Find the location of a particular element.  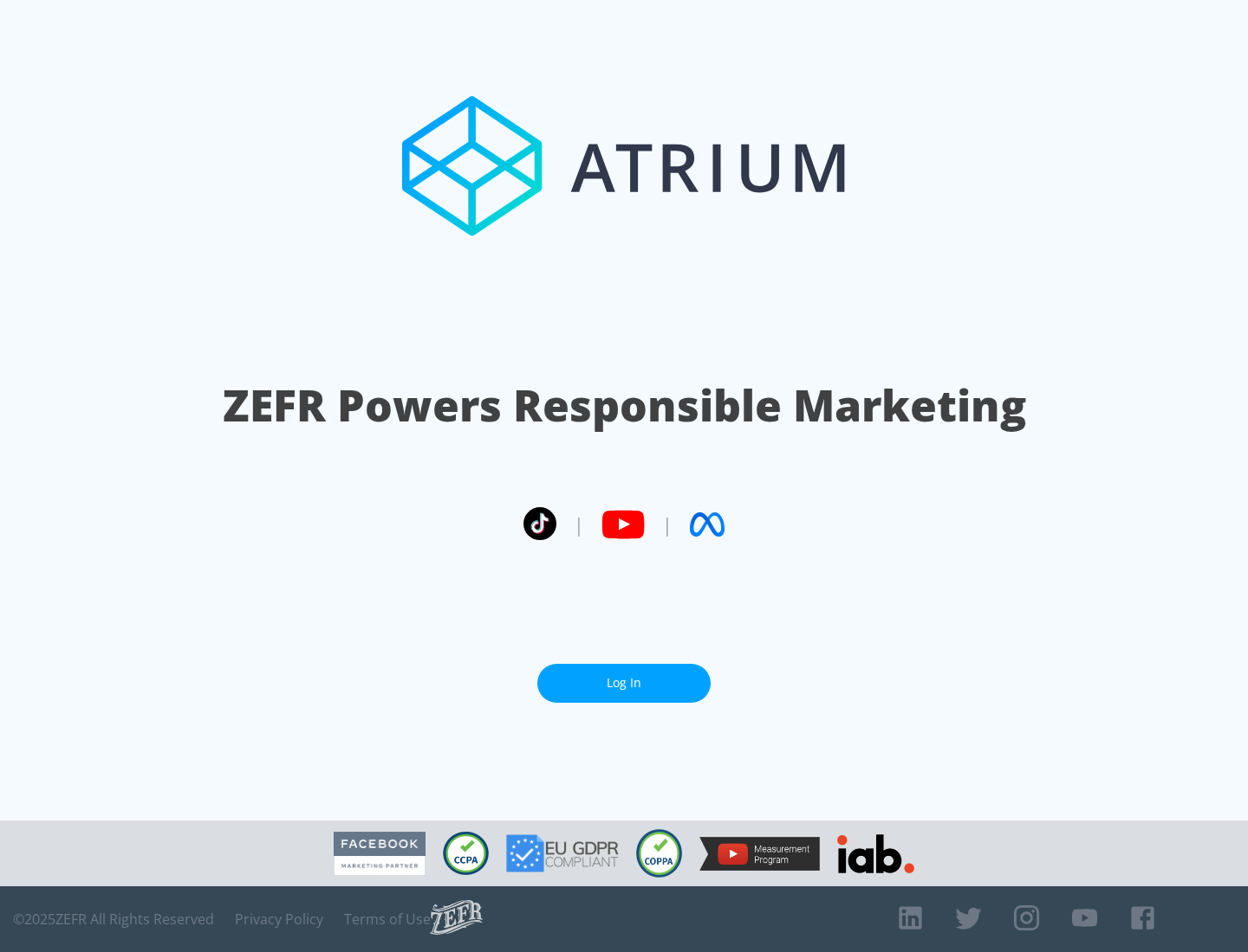

h1: ZEFR Powers Responsible Marketing is located at coordinates (624, 406).